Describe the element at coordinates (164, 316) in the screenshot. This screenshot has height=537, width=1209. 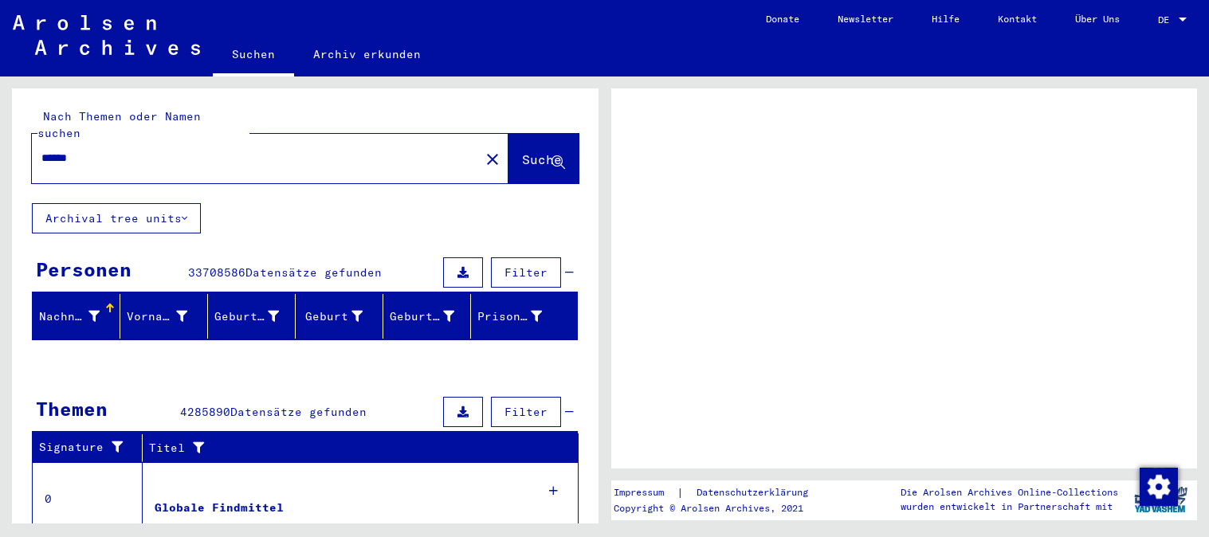
I see `mat-header-cell: Vorname` at that location.